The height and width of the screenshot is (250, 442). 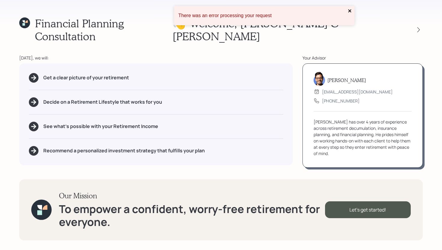 I want to click on div: Your Advisor, so click(x=362, y=58).